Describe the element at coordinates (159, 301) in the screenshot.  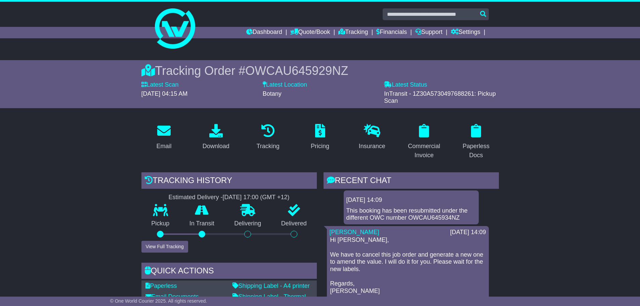
I see `span: © One World Courier 2025. All rights reserved.` at that location.